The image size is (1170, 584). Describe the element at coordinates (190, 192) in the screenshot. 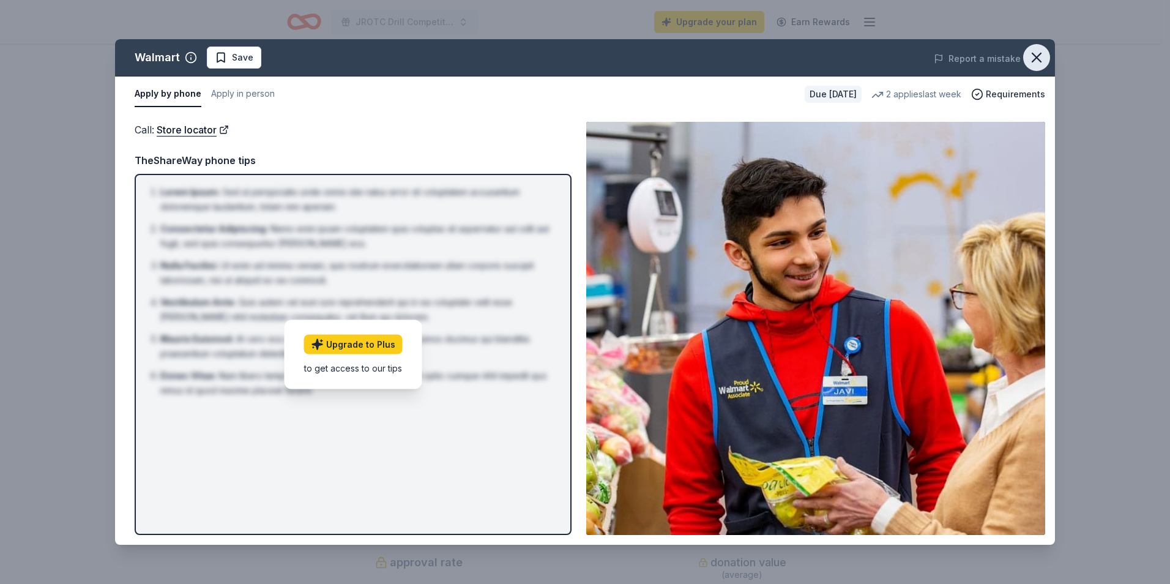

I see `span: Lorem Ipsum :` at that location.